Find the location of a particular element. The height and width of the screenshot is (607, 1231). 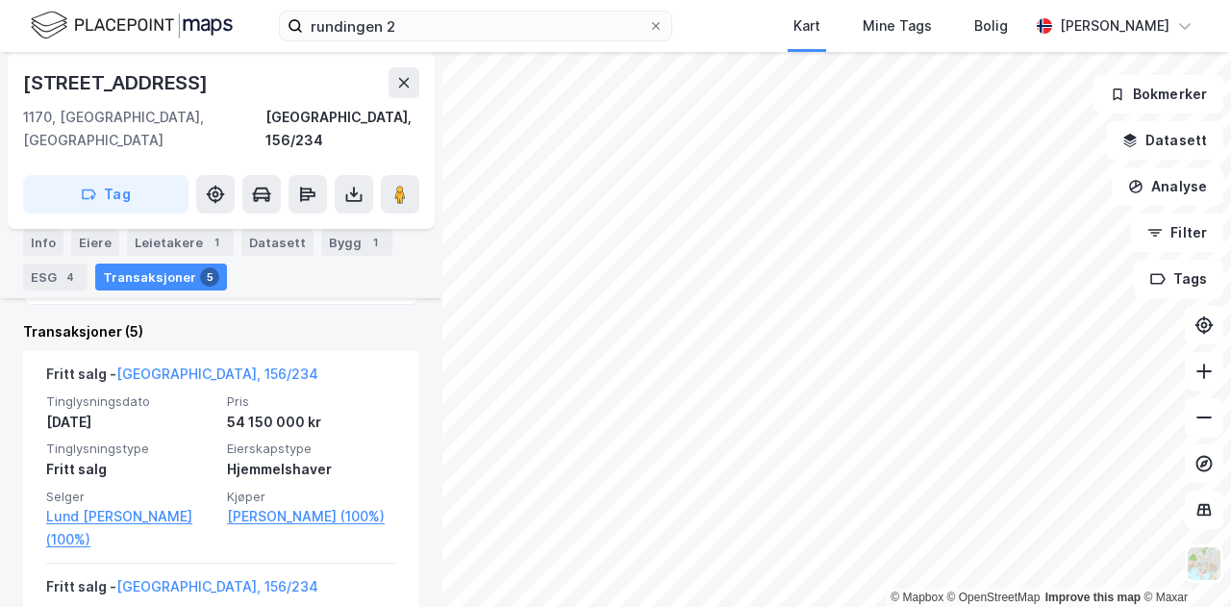

img: logo.f888ab2527a4732fd821a326f86c7f29.svg is located at coordinates (132, 25).